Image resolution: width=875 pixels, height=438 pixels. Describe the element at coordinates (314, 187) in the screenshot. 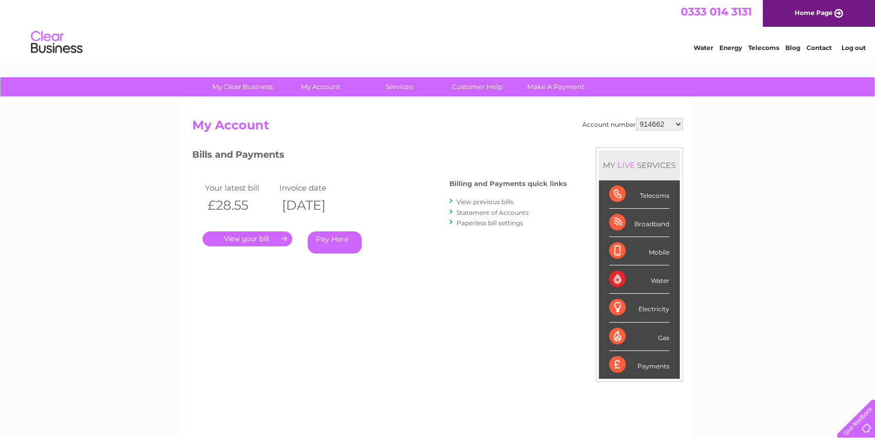

I see `td: Invoice date` at that location.